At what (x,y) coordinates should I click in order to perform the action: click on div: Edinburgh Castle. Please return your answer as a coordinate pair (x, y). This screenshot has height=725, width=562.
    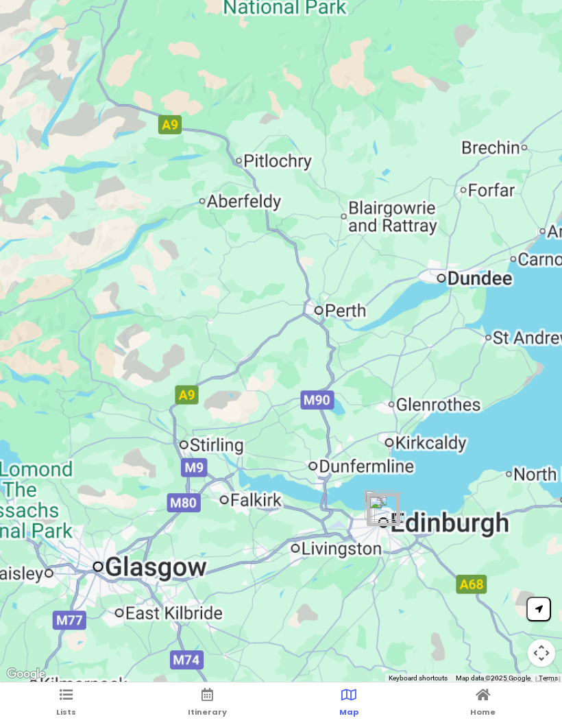
    Looking at the image, I should click on (382, 510).